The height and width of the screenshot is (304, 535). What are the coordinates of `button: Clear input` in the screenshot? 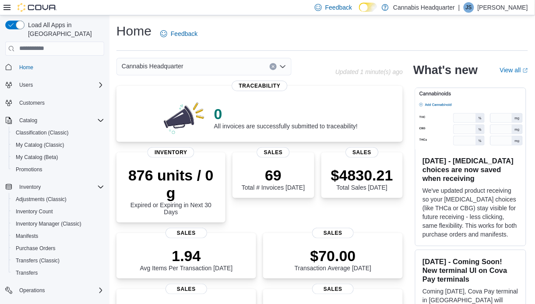 It's located at (273, 67).